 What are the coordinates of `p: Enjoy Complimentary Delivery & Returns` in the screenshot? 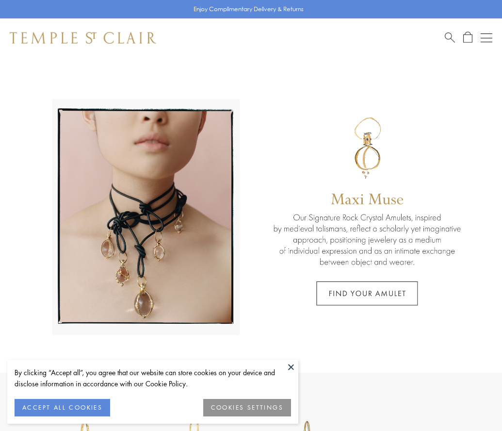 It's located at (248, 9).